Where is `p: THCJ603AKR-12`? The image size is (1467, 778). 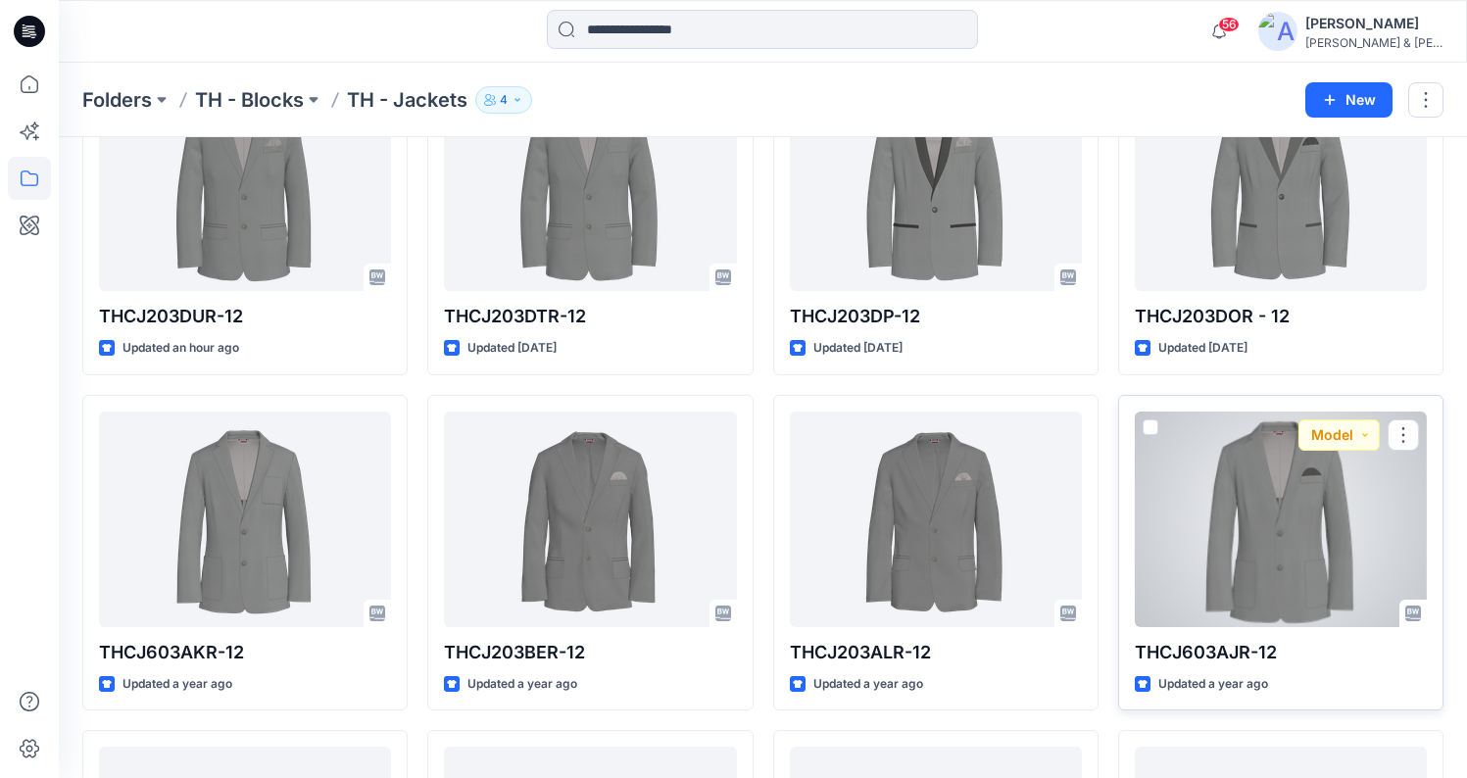 p: THCJ603AKR-12 is located at coordinates (245, 653).